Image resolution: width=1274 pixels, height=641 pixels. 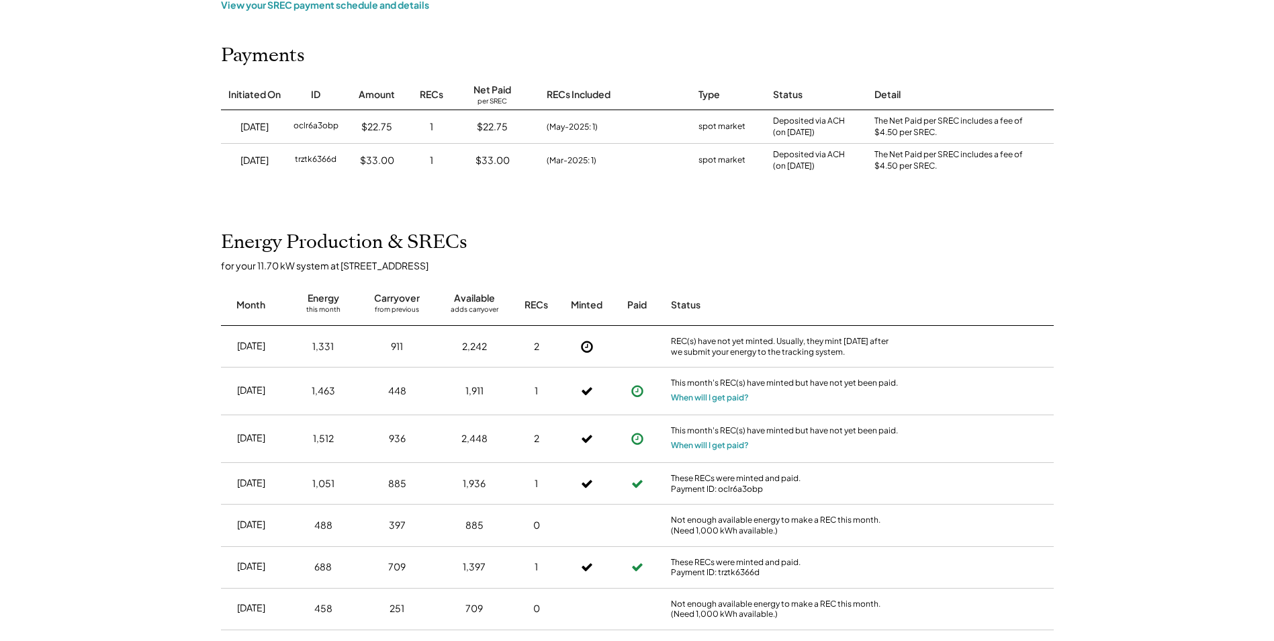 I want to click on div: 397, so click(x=397, y=525).